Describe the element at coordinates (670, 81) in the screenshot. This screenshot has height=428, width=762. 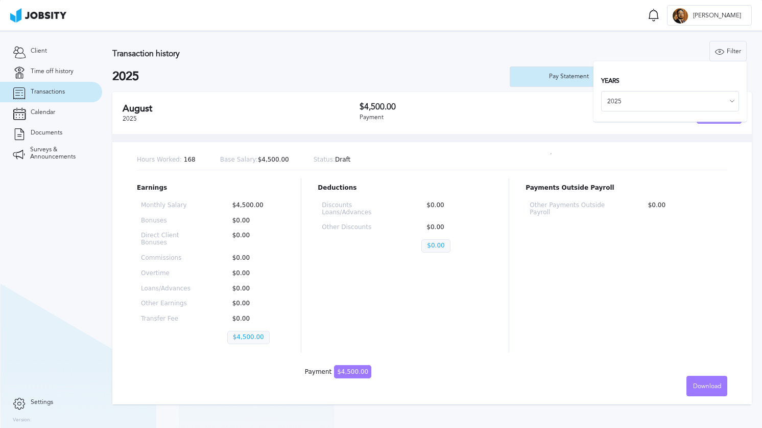
I see `h3: Years` at that location.